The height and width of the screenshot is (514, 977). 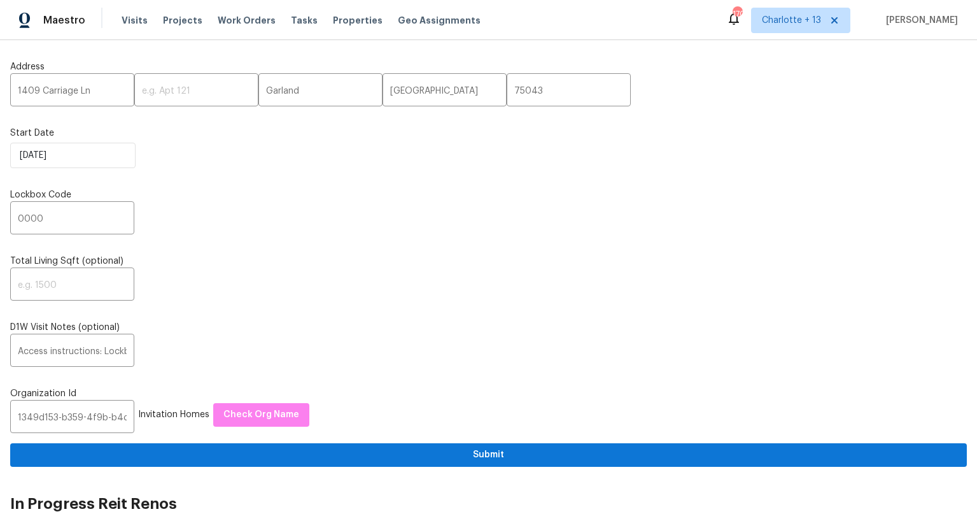 I want to click on label: Lockbox Code, so click(x=488, y=195).